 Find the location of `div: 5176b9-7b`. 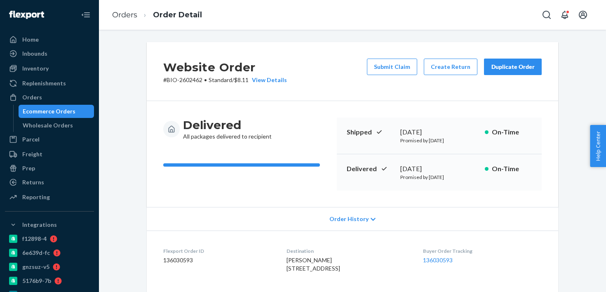

div: 5176b9-7b is located at coordinates (37, 281).